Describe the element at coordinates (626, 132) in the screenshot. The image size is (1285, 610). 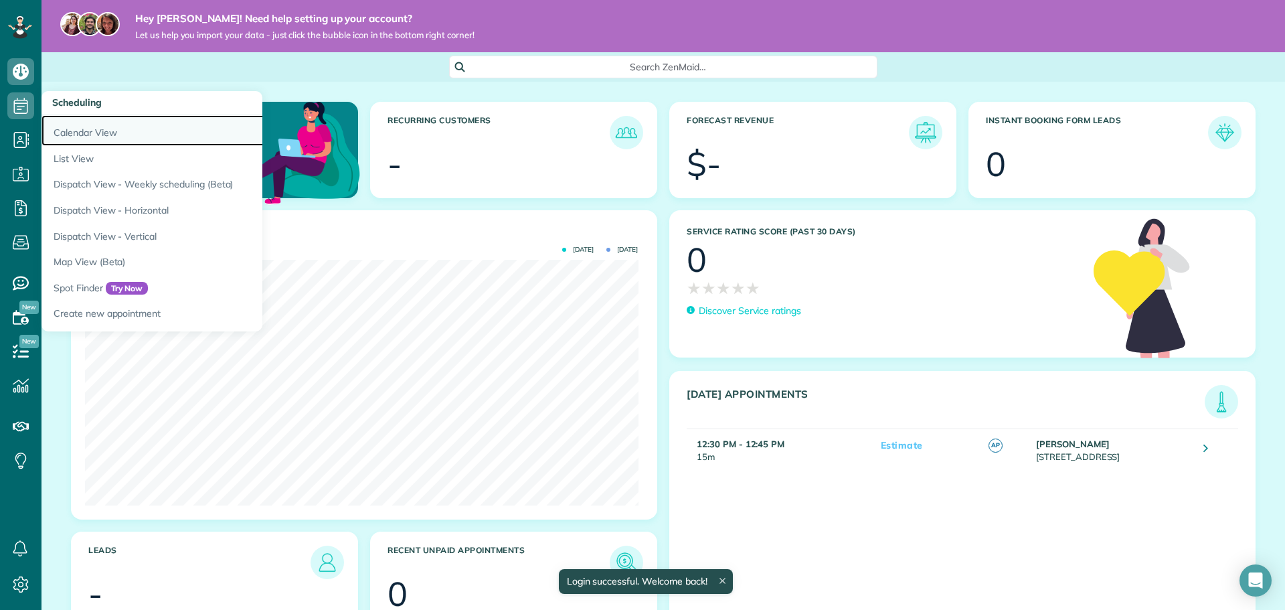
I see `img: icon_recurring_customers-cf858462ba22bcd05b5a5880d41d6543d210077de5bb9ebc9590e49fd87d84ed.png` at that location.